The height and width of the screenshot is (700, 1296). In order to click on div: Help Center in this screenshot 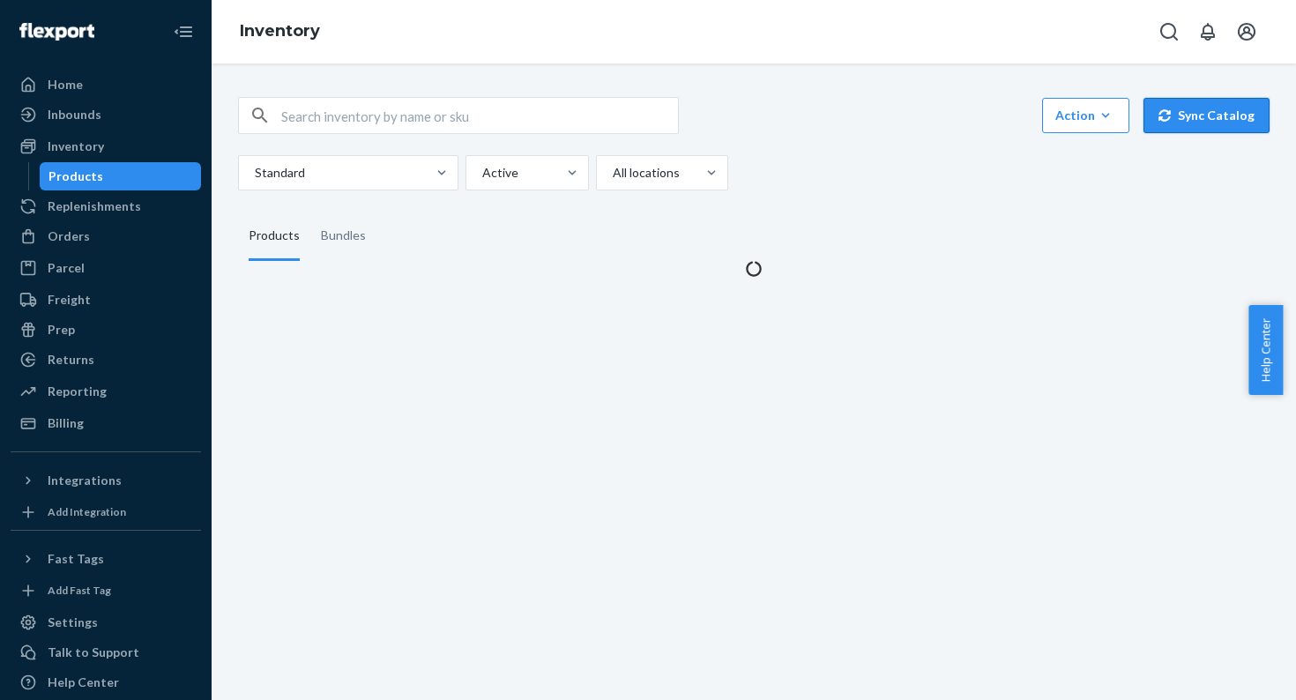, I will do `click(83, 682)`.